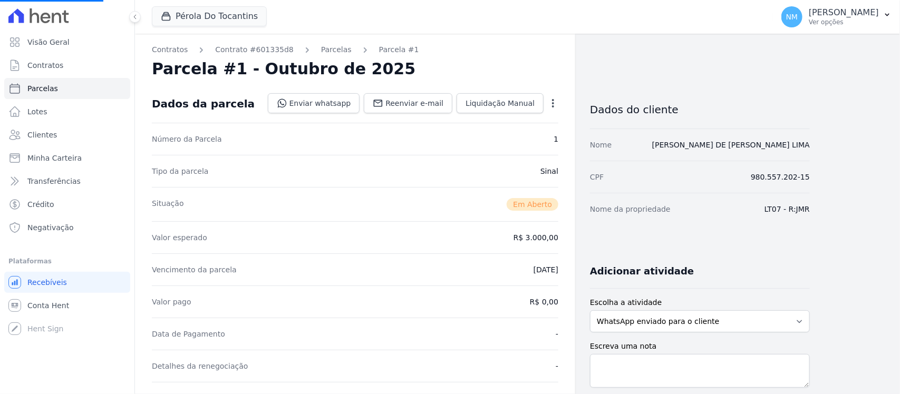  Describe the element at coordinates (67, 262) in the screenshot. I see `div: Plataformas` at that location.